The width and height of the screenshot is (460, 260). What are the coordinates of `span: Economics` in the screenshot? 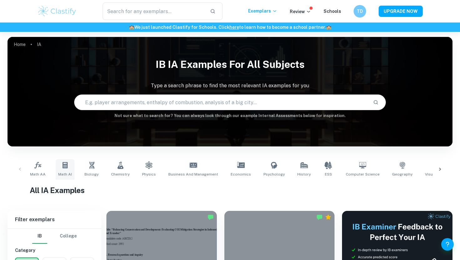 It's located at (240, 174).